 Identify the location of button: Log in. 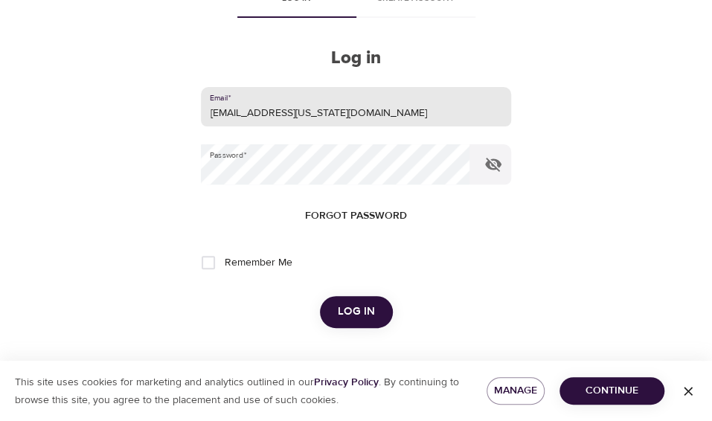
(356, 312).